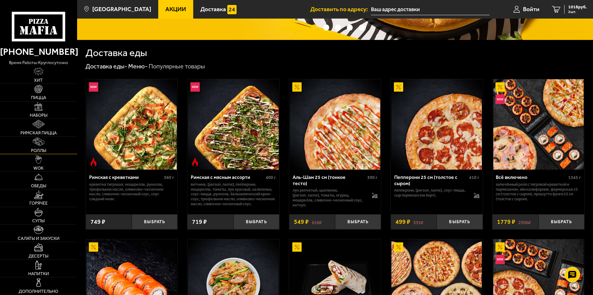  I want to click on div: Римская с мясным ассорти, so click(227, 177).